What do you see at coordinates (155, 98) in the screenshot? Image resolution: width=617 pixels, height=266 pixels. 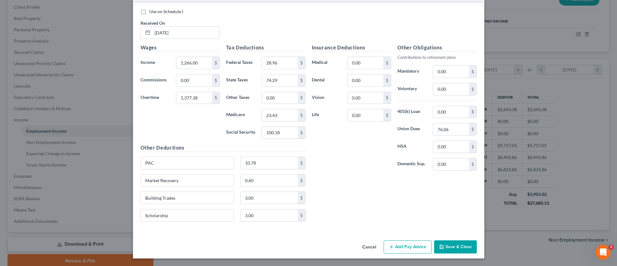 I see `label: Overtime` at bounding box center [155, 98].